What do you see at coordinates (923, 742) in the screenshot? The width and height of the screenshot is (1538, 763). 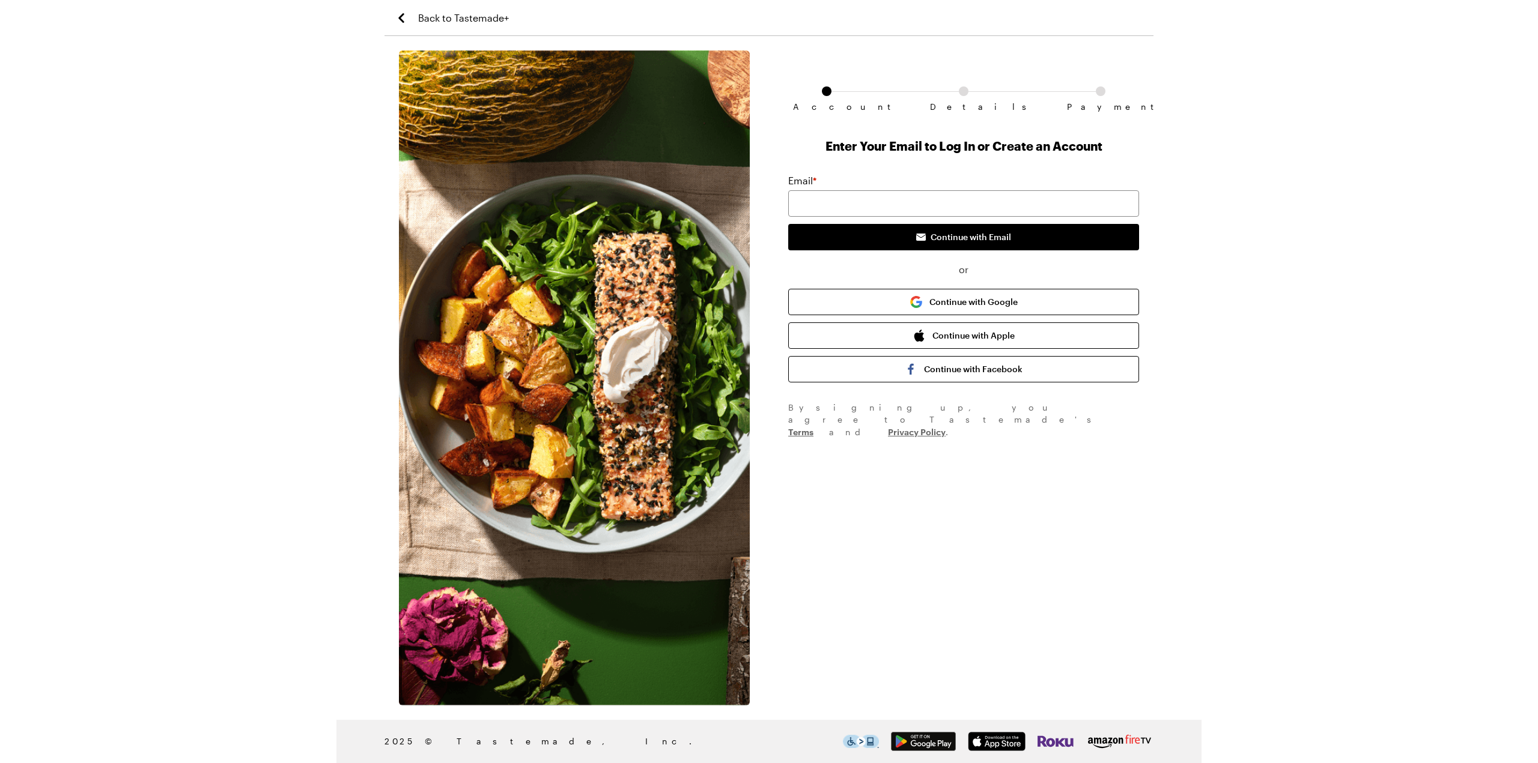 I see `img: Google Play` at bounding box center [923, 742].